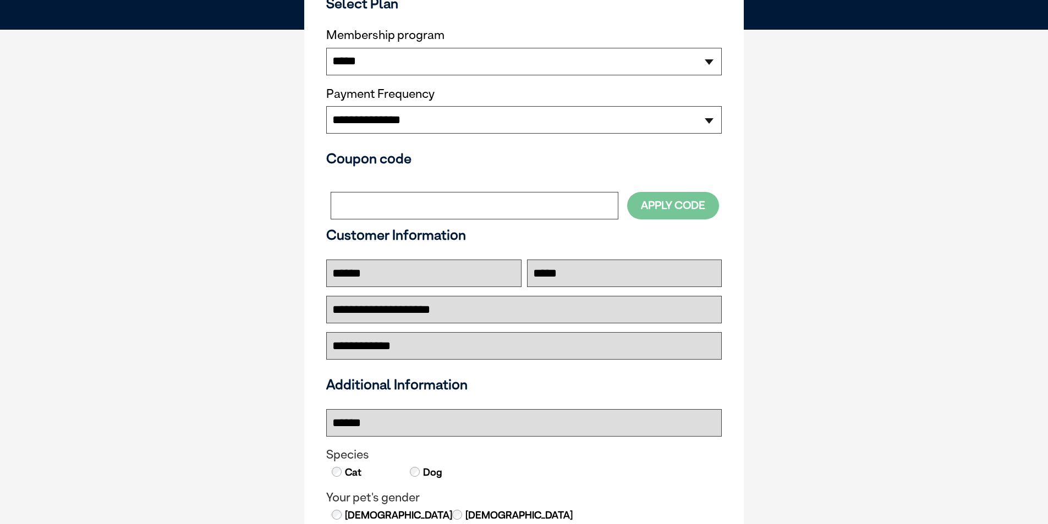  Describe the element at coordinates (524, 35) in the screenshot. I see `label: Membership program` at that location.